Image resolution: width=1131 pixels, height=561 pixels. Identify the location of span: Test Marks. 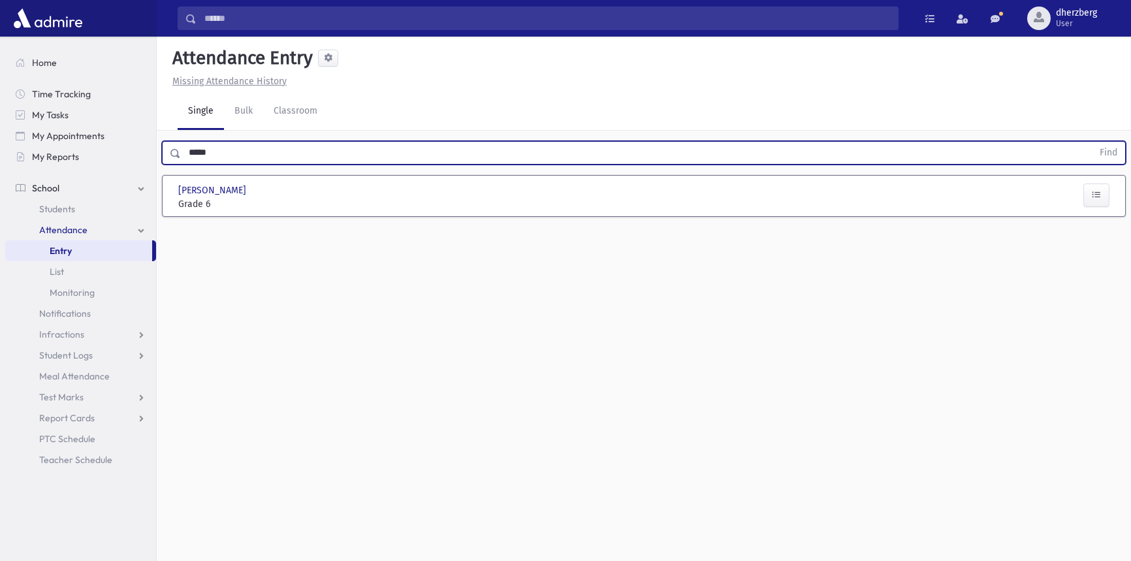
(61, 397).